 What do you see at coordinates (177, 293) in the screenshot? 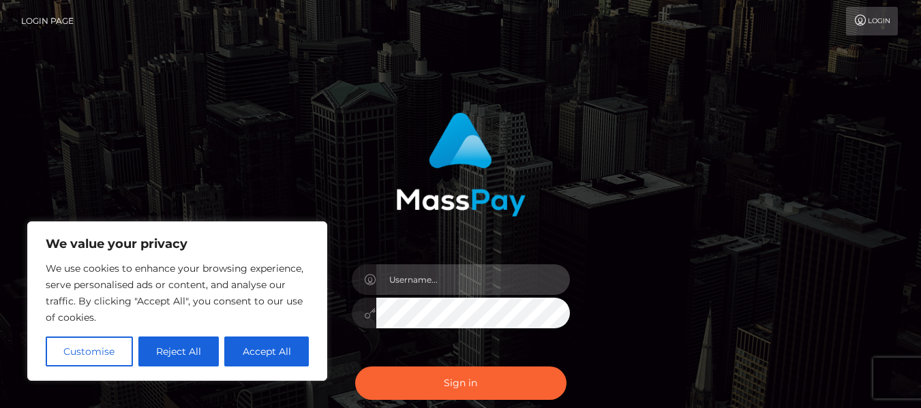
I see `p: We use cookies to enhance your browsing experience, serve personalised ads or content, and analys...` at bounding box center [177, 293].